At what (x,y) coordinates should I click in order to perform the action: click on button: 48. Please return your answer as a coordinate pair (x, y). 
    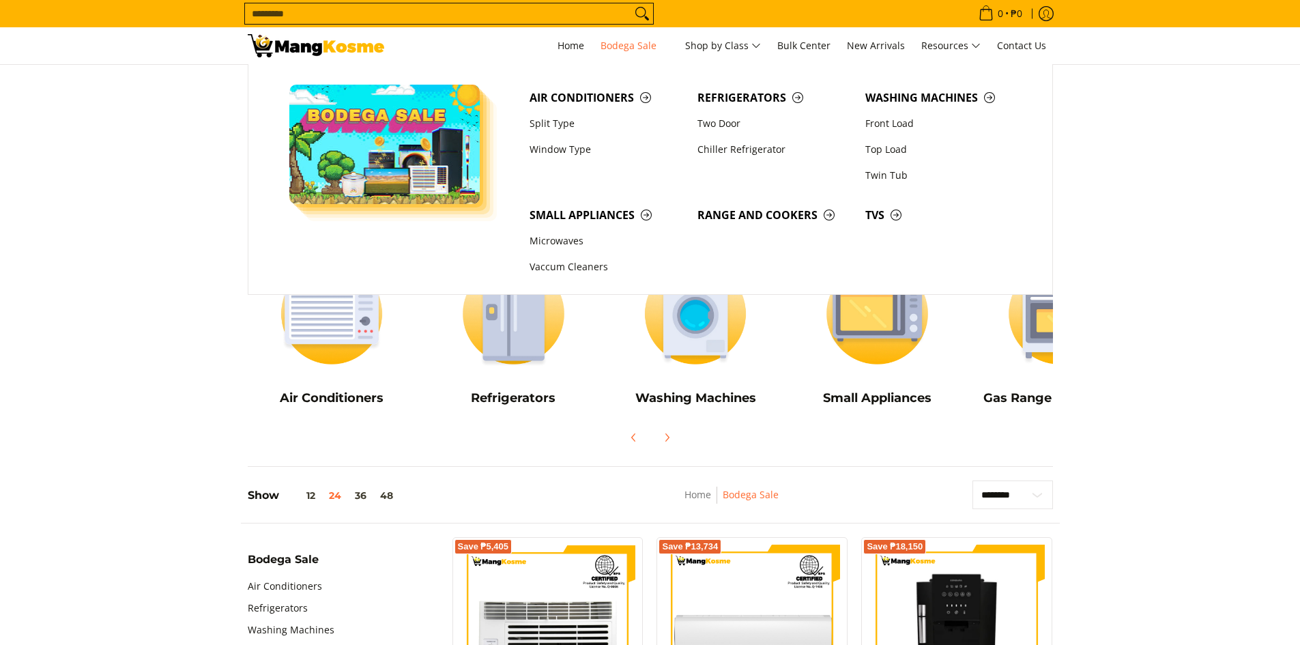
    Looking at the image, I should click on (386, 495).